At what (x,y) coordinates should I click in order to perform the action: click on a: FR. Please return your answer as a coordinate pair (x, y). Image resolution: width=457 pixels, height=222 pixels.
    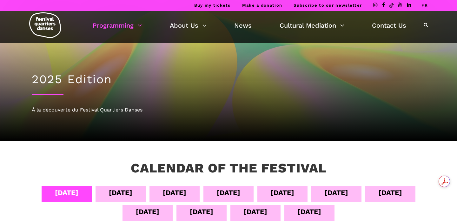
    Looking at the image, I should click on (425, 5).